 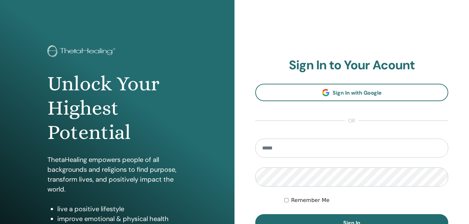 What do you see at coordinates (352, 92) in the screenshot?
I see `a: Sign In with Google` at bounding box center [352, 92].